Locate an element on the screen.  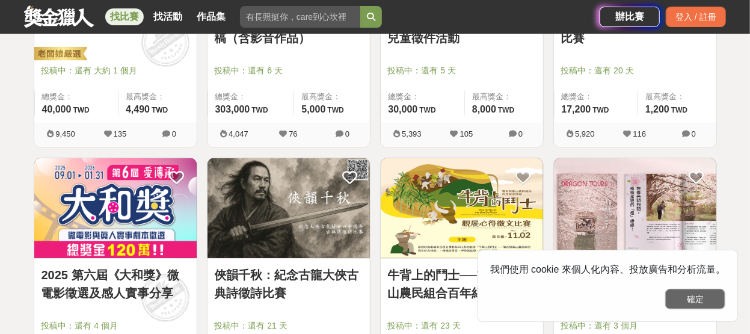
span: 5,920 is located at coordinates (585, 134).